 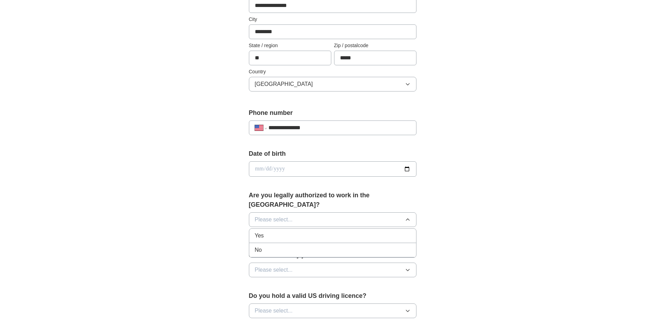 What do you see at coordinates (290, 45) in the screenshot?
I see `label: State / region` at bounding box center [290, 45].